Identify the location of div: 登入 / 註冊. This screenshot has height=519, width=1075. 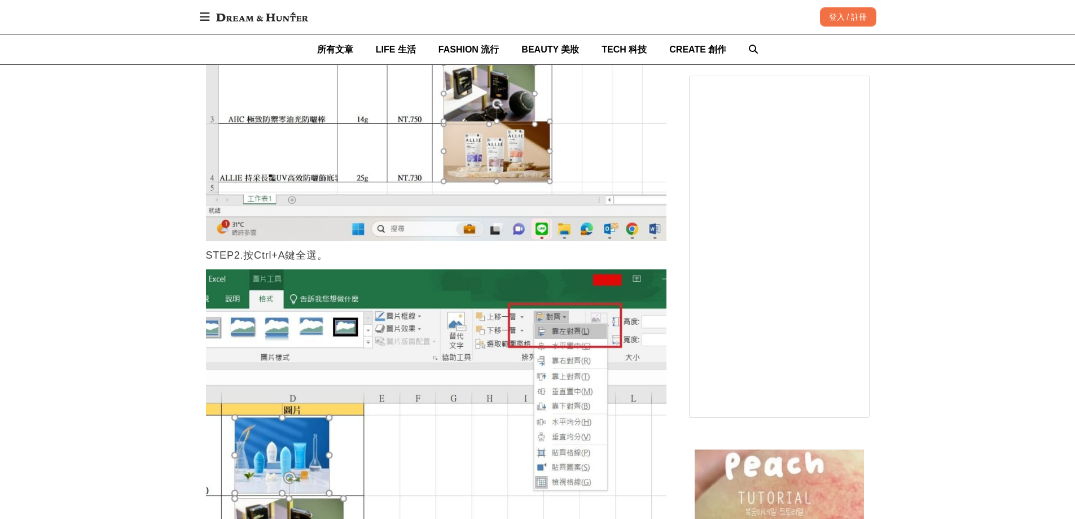
(848, 17).